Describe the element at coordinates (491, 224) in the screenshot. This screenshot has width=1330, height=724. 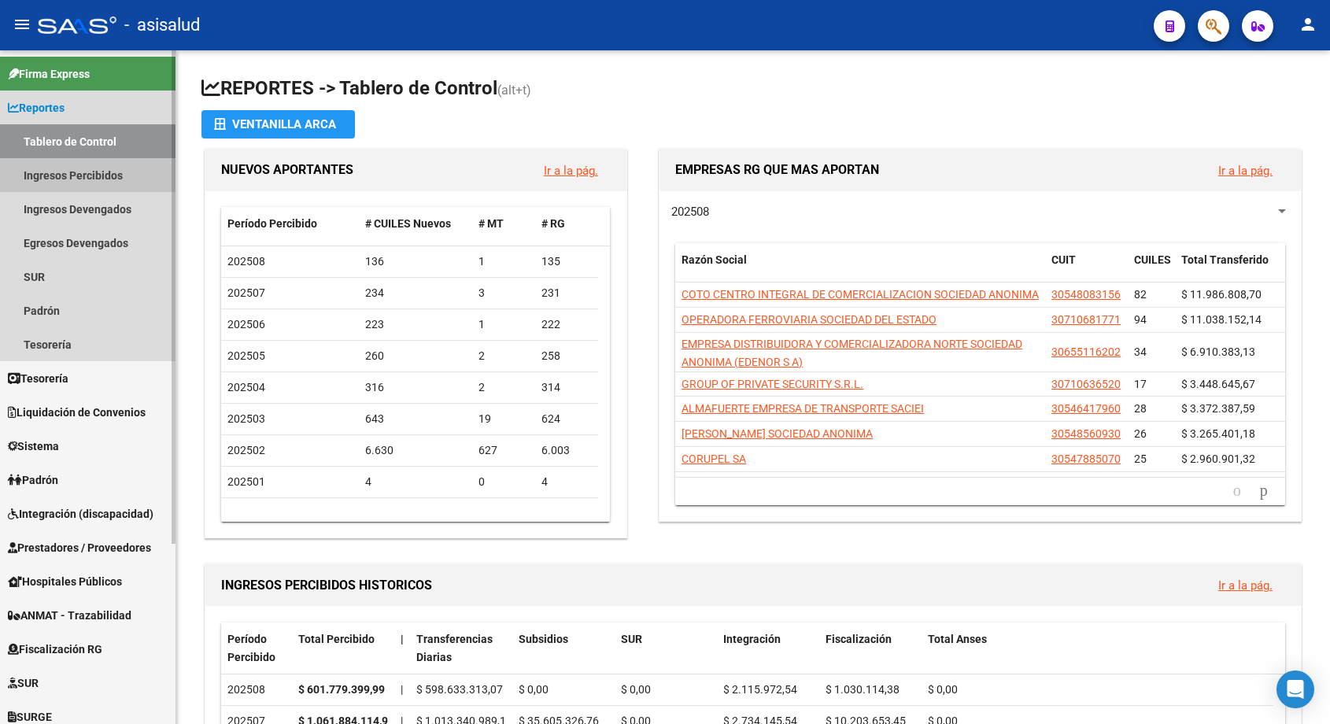
I see `span: # MT` at that location.